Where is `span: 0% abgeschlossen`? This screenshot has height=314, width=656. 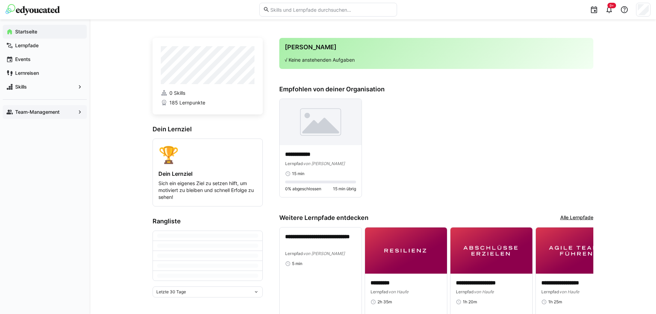 span: 0% abgeschlossen is located at coordinates (303, 189).